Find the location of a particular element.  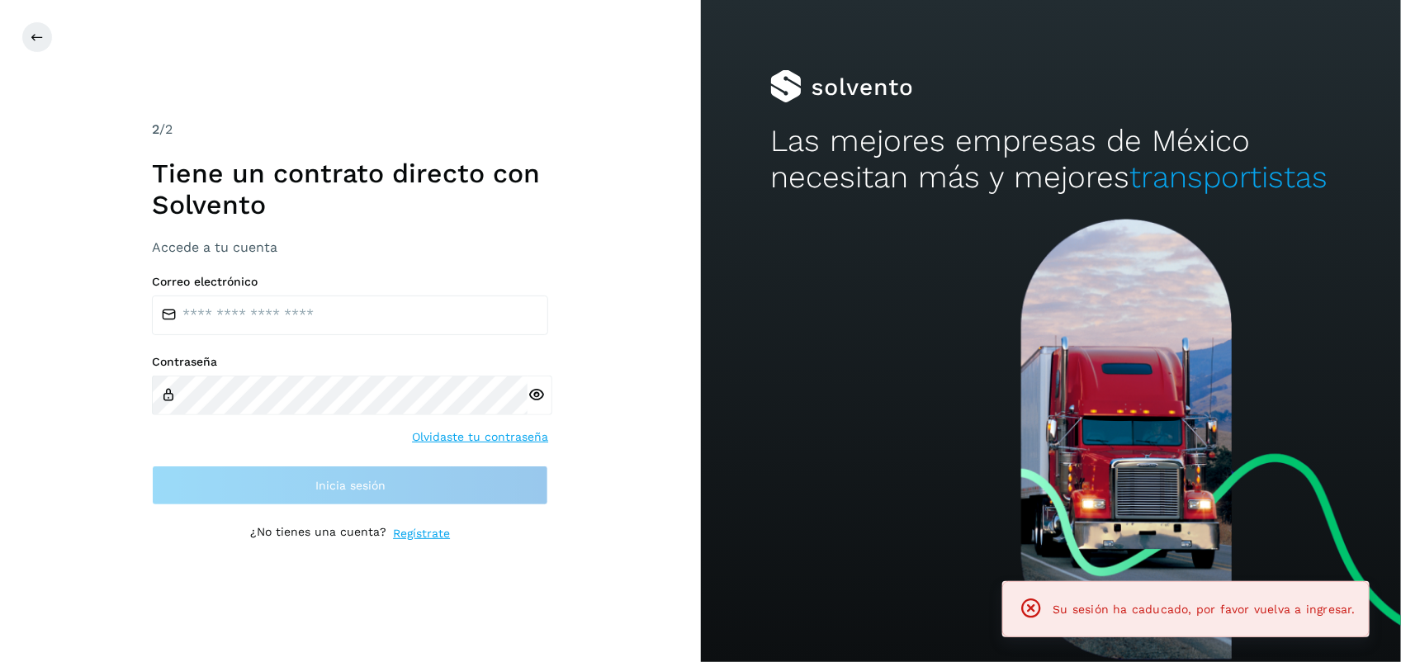

span: Su sesión ha caducado, por favor vuelva a ingresar. is located at coordinates (1204, 609).